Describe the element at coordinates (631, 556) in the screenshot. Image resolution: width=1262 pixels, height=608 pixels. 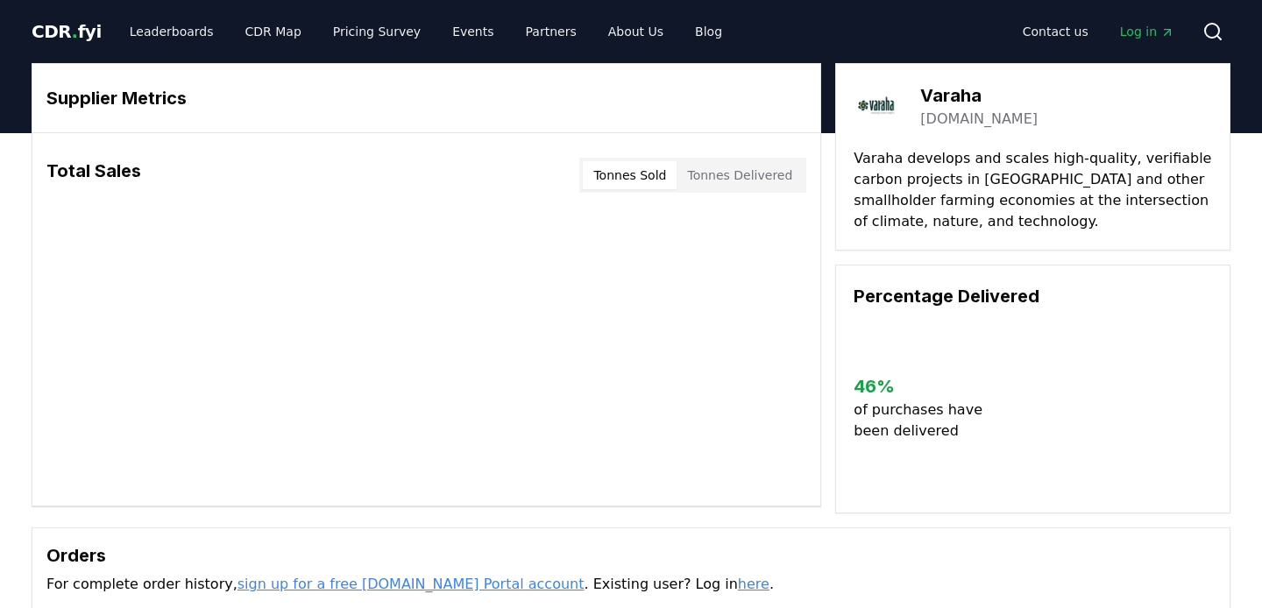
I see `h3: Orders` at that location.